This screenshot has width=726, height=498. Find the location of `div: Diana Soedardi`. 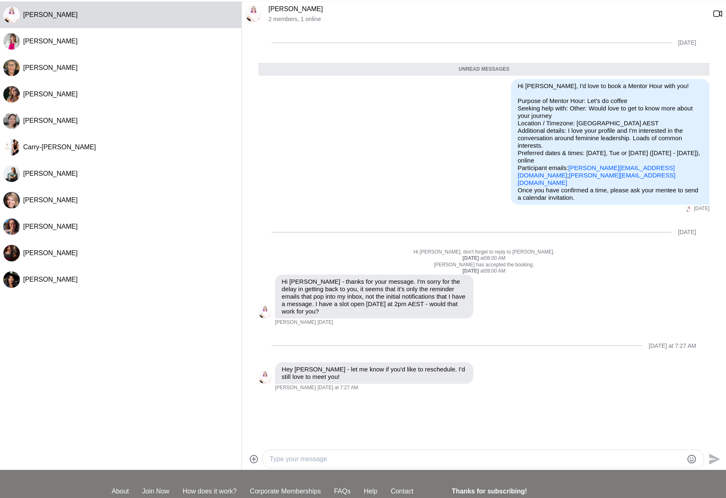

div: Diana Soedardi is located at coordinates (12, 174).